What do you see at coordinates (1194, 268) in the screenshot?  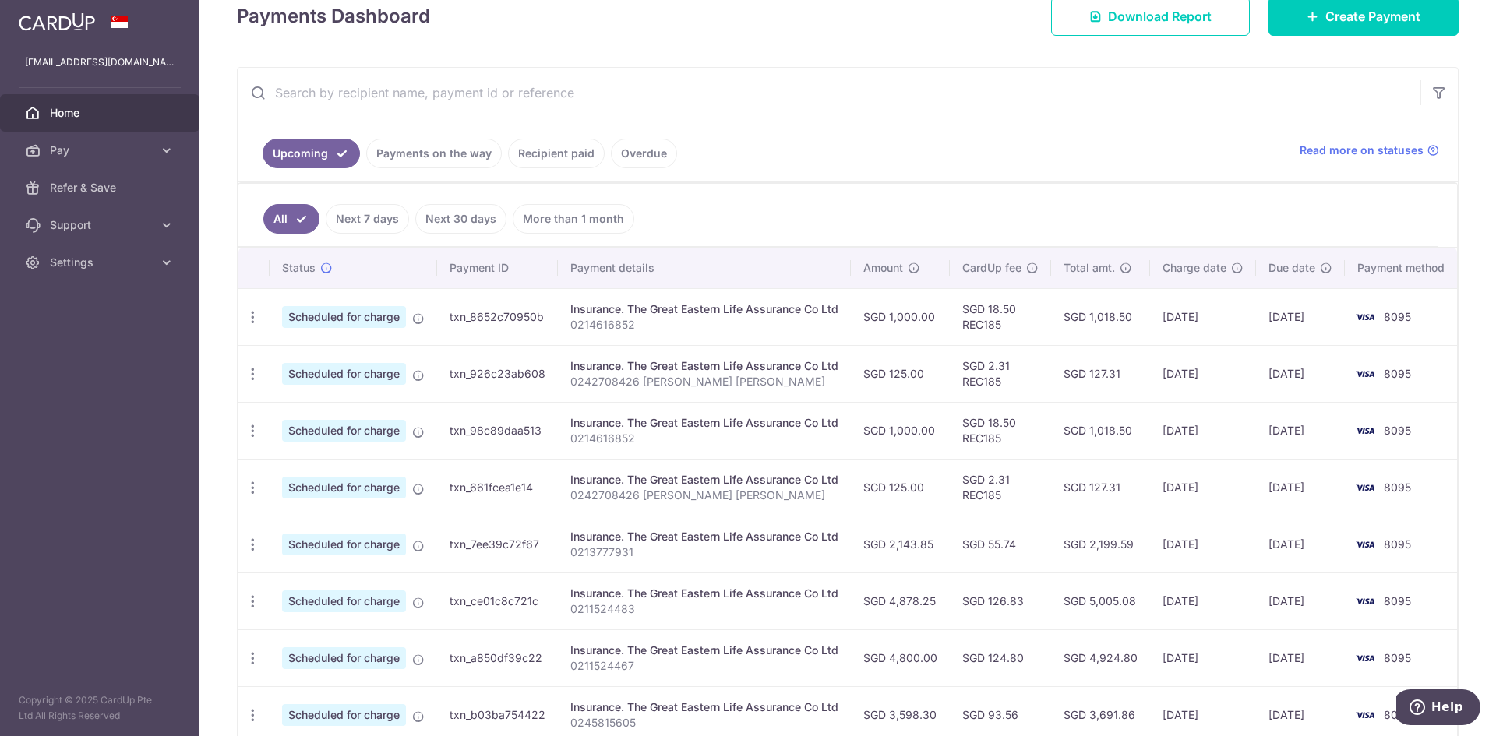 I see `span: Charge date` at bounding box center [1194, 268].